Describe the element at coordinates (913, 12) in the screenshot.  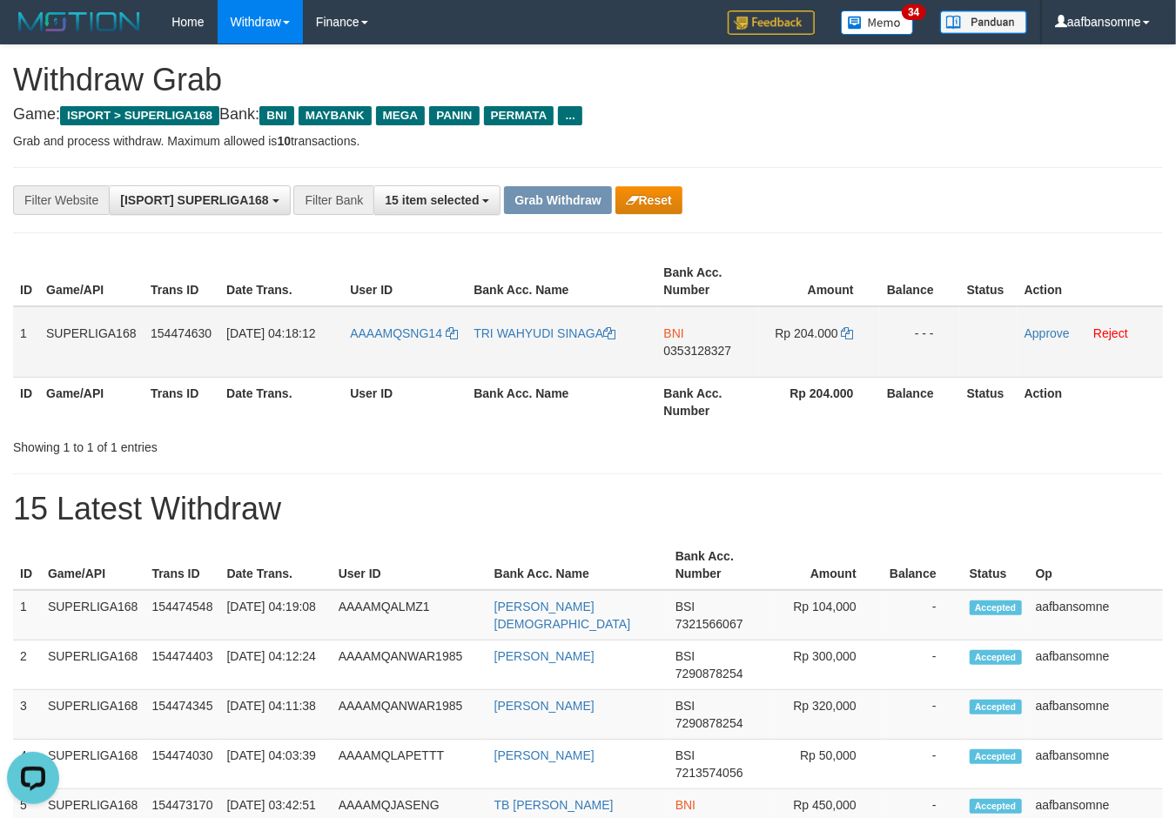
I see `span: 34` at that location.